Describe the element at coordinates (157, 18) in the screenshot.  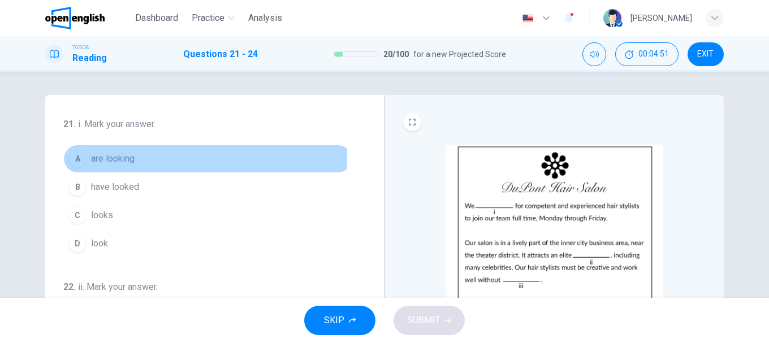
I see `a: Dashboard` at that location.